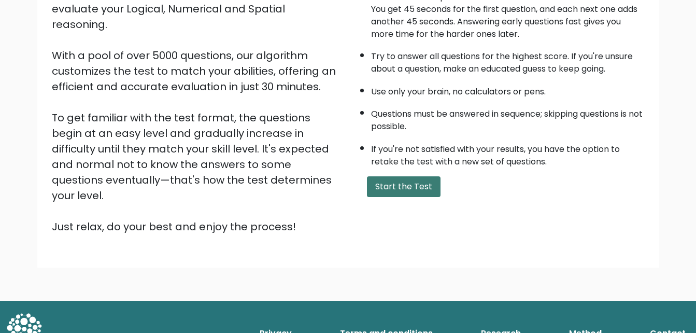 This screenshot has width=696, height=333. I want to click on li: Try to answer all questions for the highest score. If you're unsure about a question, make an edu..., so click(508, 60).